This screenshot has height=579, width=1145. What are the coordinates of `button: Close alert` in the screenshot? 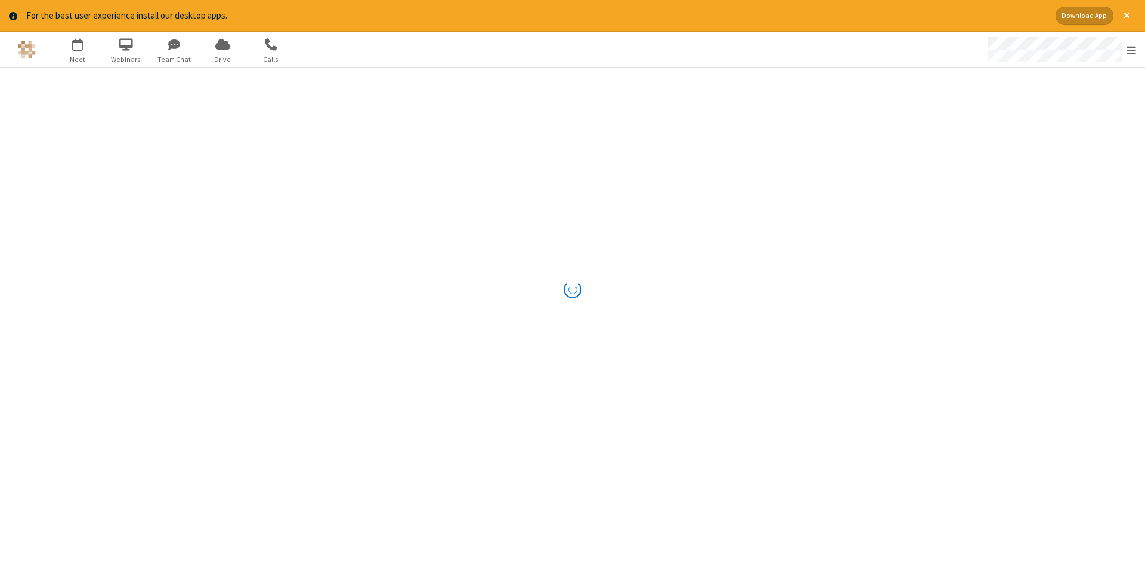 It's located at (1127, 16).